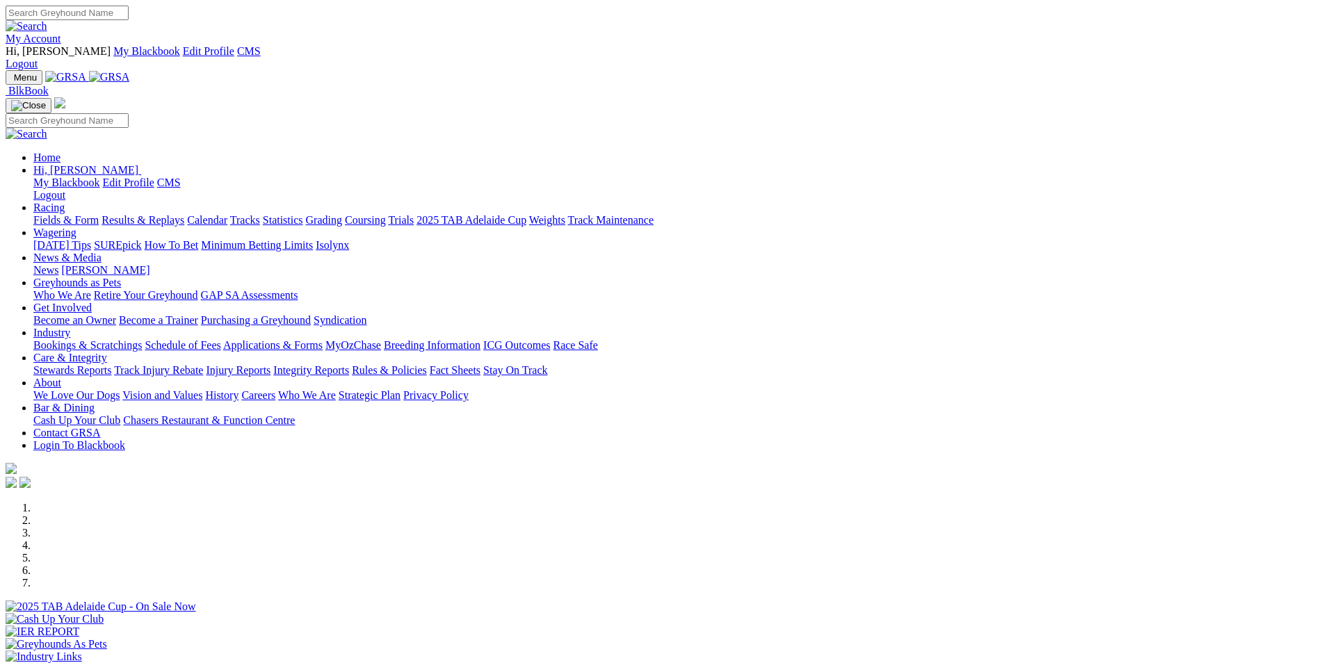  I want to click on a: Race Safe, so click(575, 345).